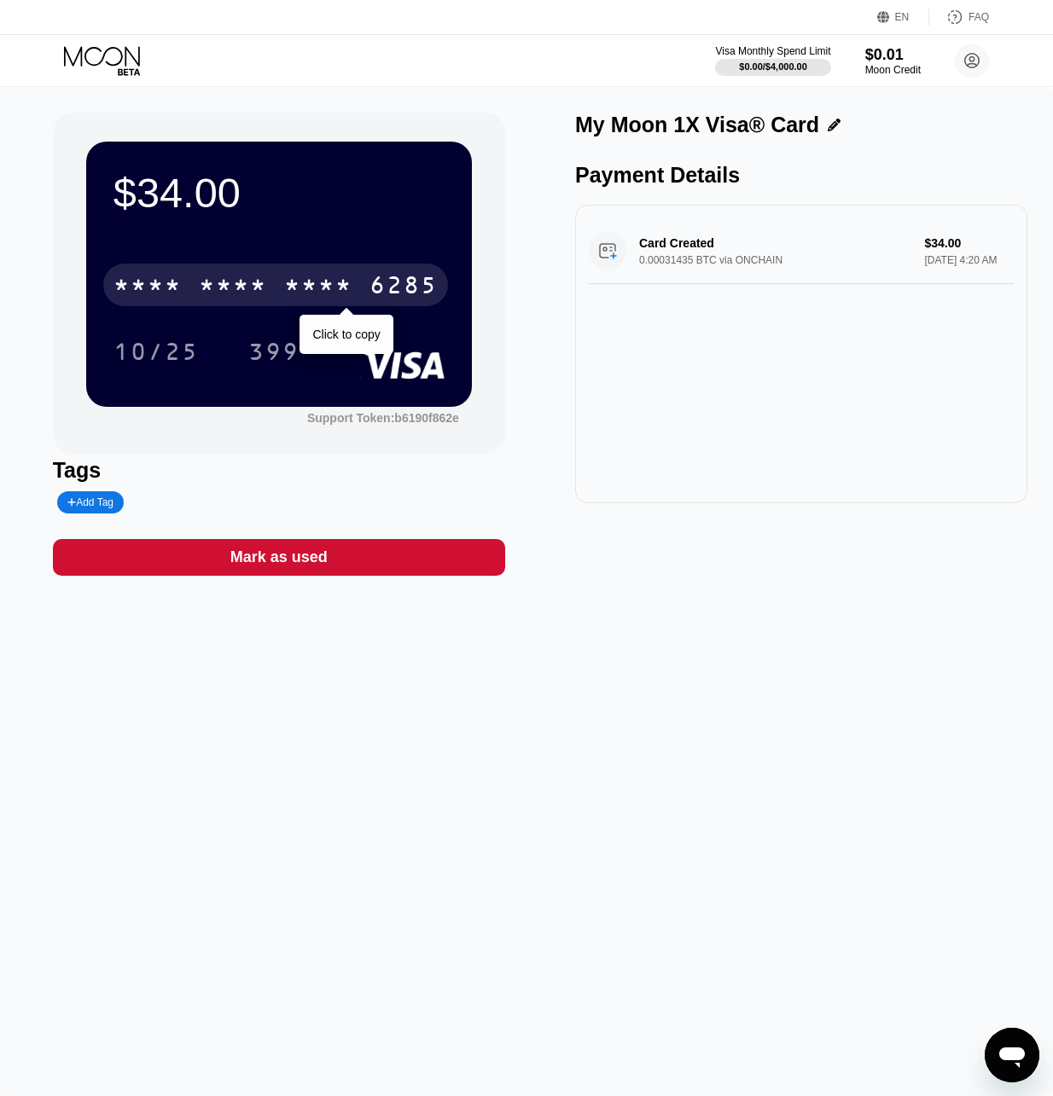  What do you see at coordinates (90, 503) in the screenshot?
I see `div: Add Tag` at bounding box center [90, 503].